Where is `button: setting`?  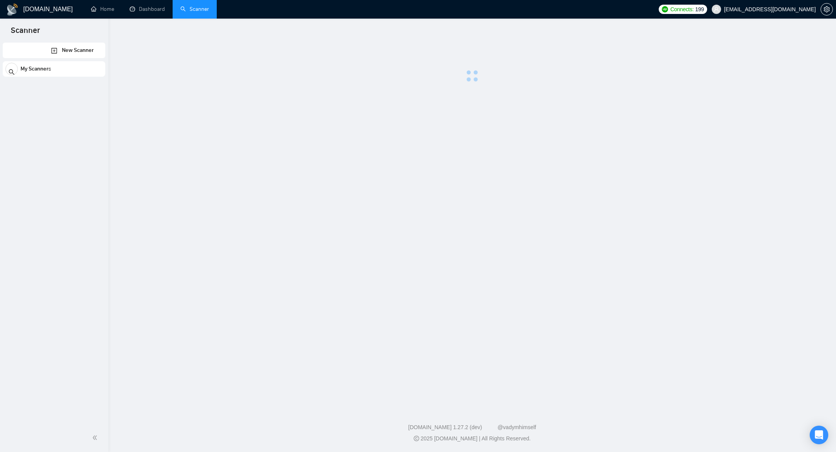 button: setting is located at coordinates (827, 9).